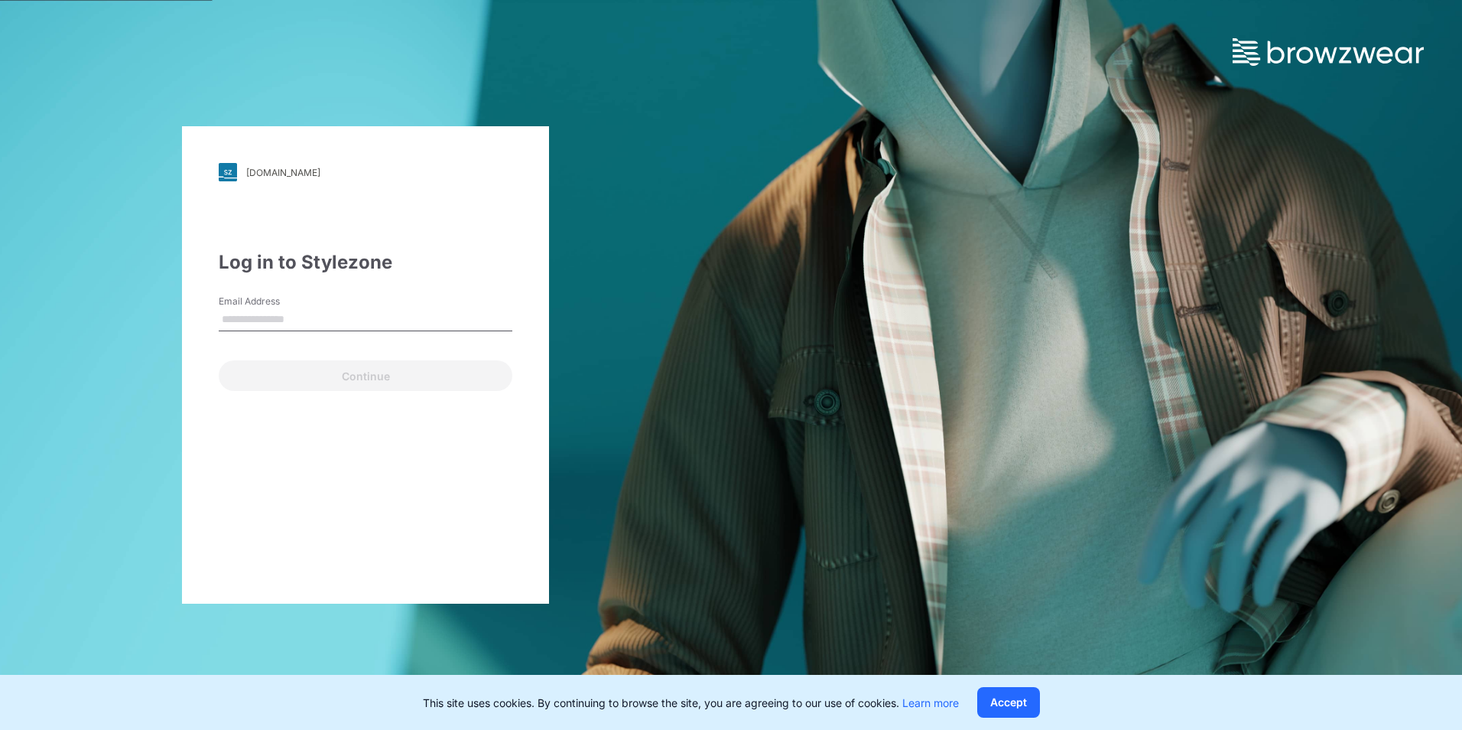 The image size is (1462, 730). Describe the element at coordinates (228, 172) in the screenshot. I see `img: svg+xml;base64,PHN2ZyB3aWR0aD0iMjgiIGhlaWdodD0iMjgiIHZpZXdCb3g9IjAgMCAyOCAyOCIgZmlsbD0ibm9uZSIgeG...` at that location.